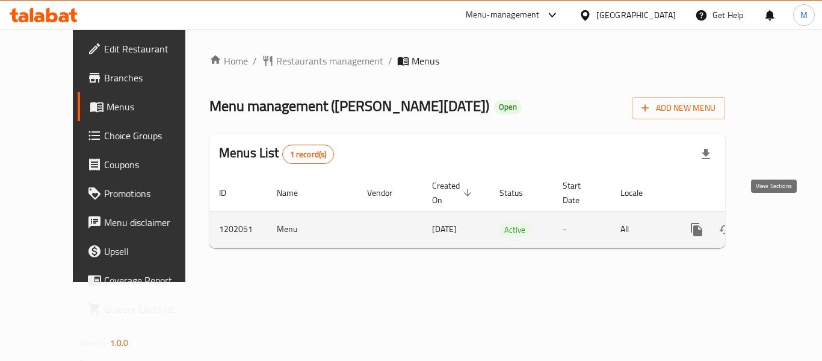 The width and height of the screenshot is (822, 361). What do you see at coordinates (323, 61) in the screenshot?
I see `a: Restaurants management` at bounding box center [323, 61].